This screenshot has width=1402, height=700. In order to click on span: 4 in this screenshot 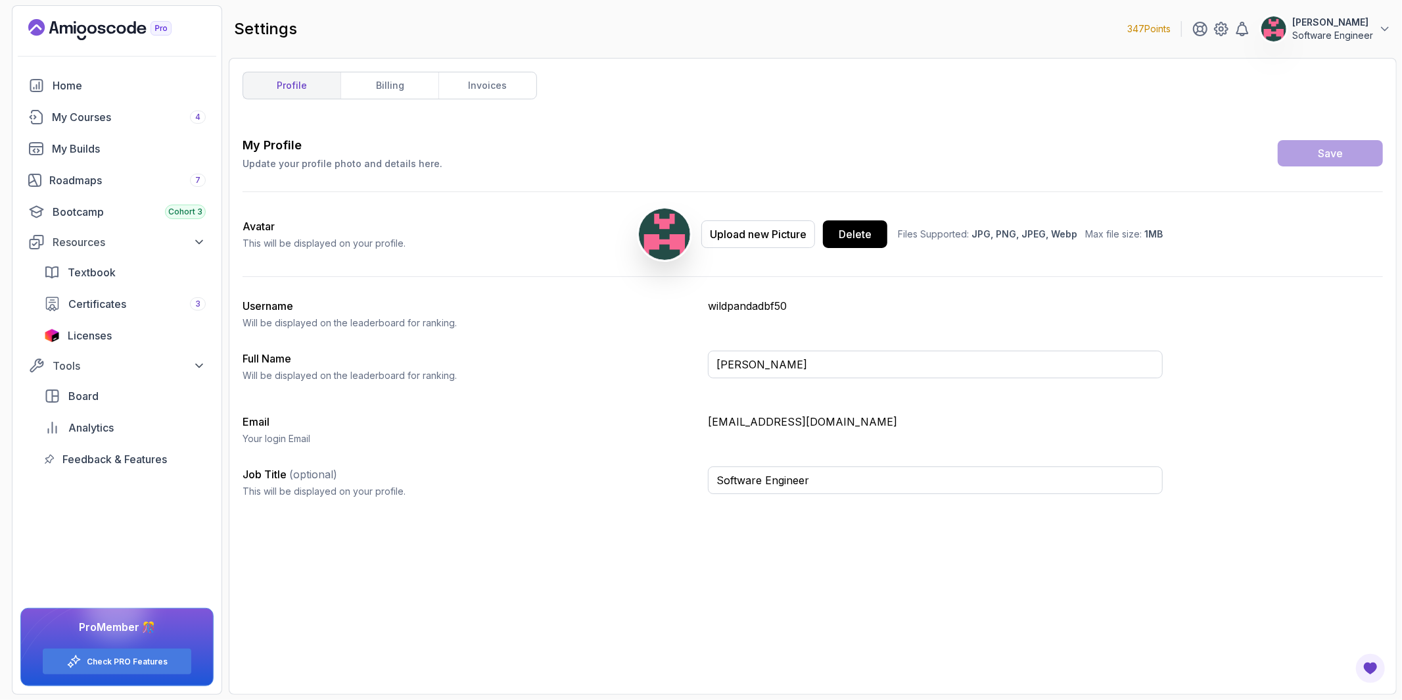, I will do `click(198, 117)`.